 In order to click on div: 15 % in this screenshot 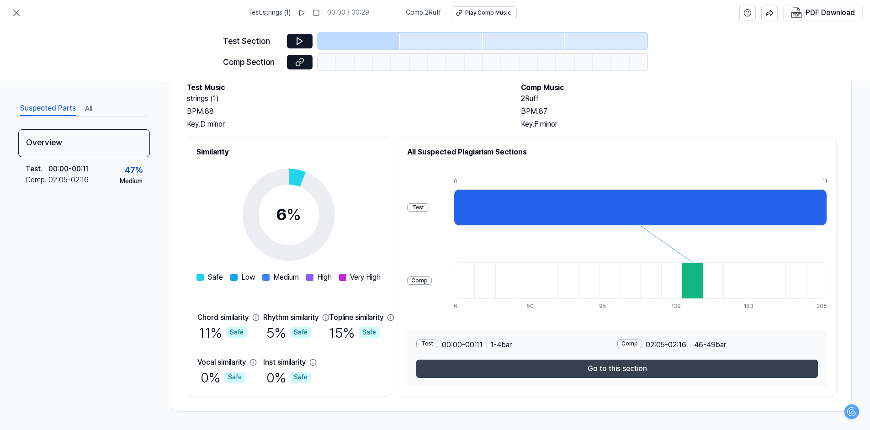, I will do `click(354, 333)`.